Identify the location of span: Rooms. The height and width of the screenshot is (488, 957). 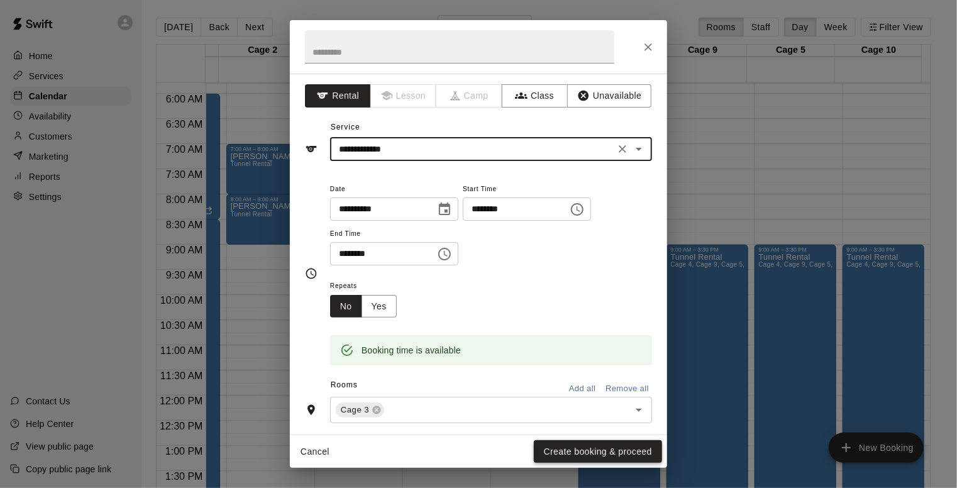
(344, 385).